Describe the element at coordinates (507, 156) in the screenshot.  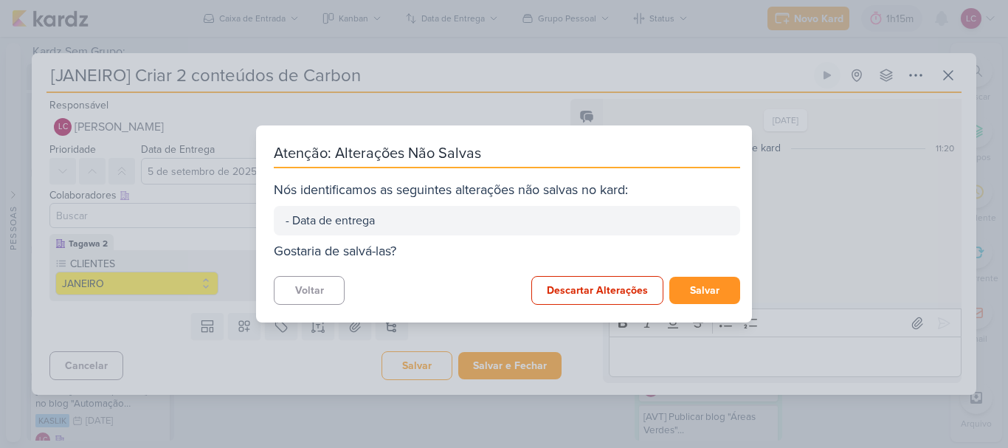
I see `div: Atenção: Alterações Não Salvas` at that location.